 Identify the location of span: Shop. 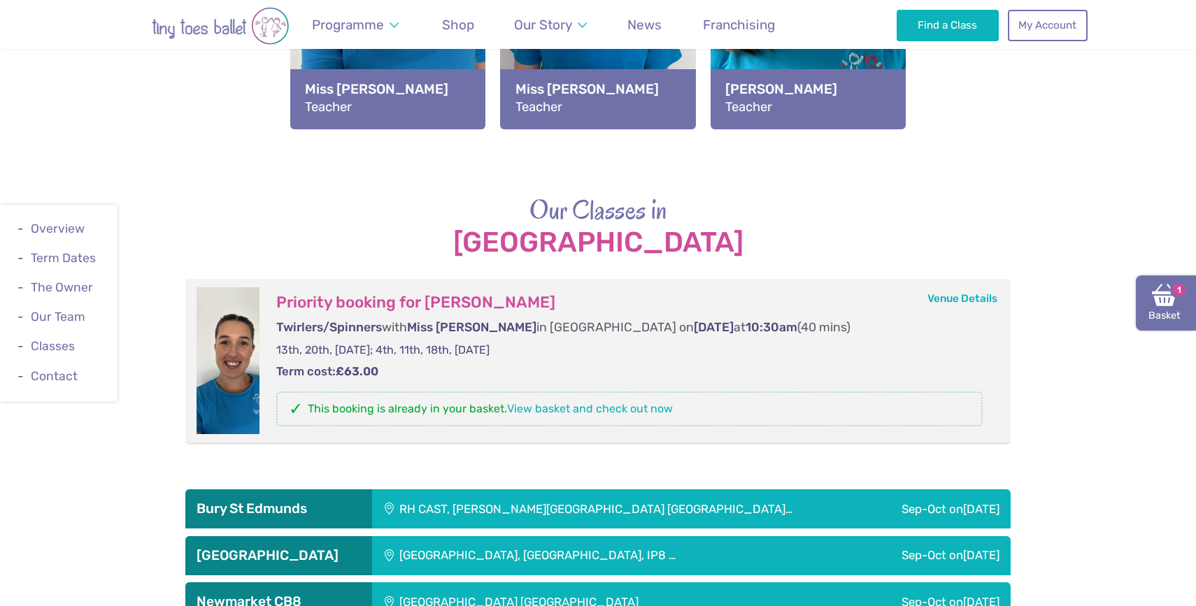
(458, 24).